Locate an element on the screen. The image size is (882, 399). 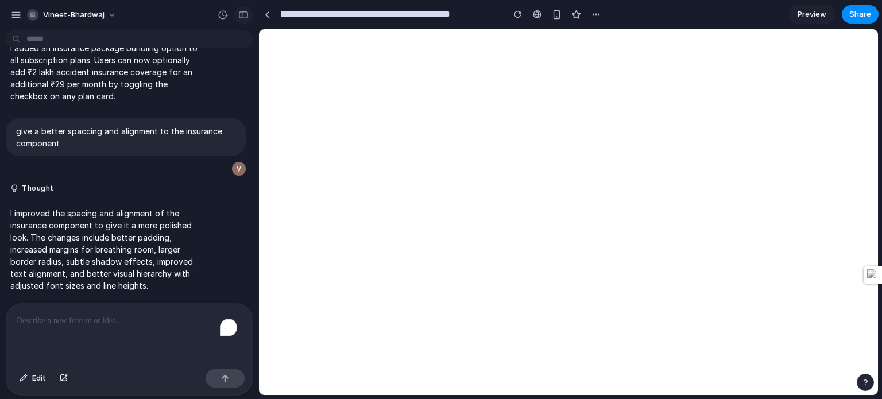
button: vineet-bhardwaj is located at coordinates (72, 15).